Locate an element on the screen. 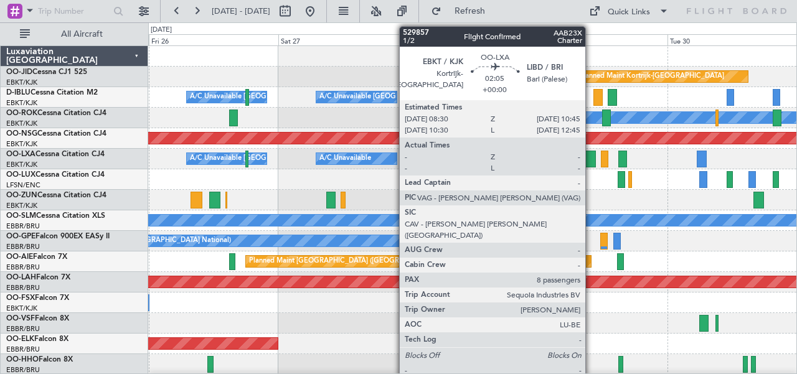  a: D-IBLUCessna Citation M2 is located at coordinates (52, 93).